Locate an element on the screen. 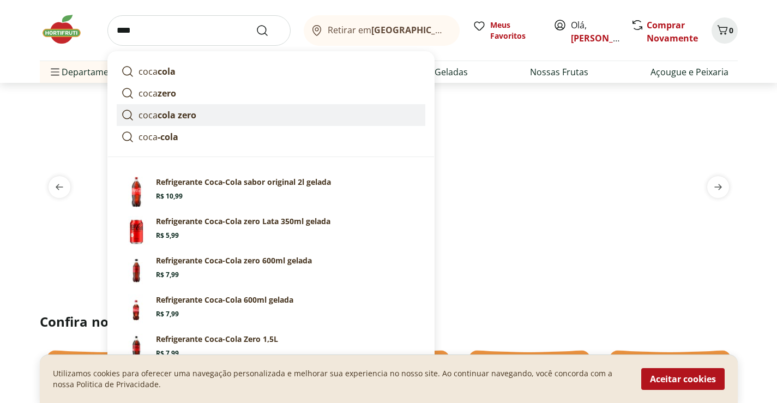 This screenshot has width=777, height=403. p: Refrigerante Coca-Cola zero Lata 350ml gelada is located at coordinates (243, 221).